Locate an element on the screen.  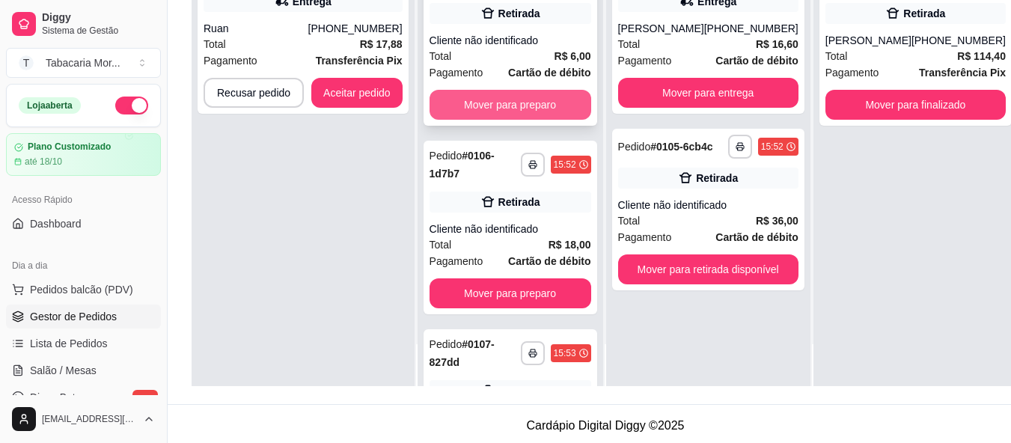
strong: R$ 6,00 is located at coordinates (572, 56).